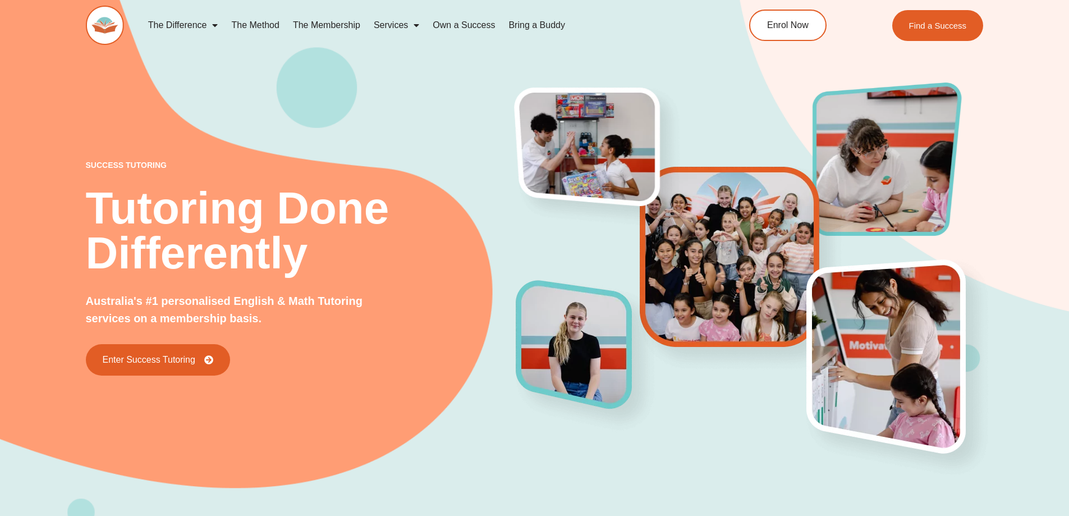 This screenshot has width=1069, height=516. What do you see at coordinates (938, 25) in the screenshot?
I see `span: Find a Success` at bounding box center [938, 25].